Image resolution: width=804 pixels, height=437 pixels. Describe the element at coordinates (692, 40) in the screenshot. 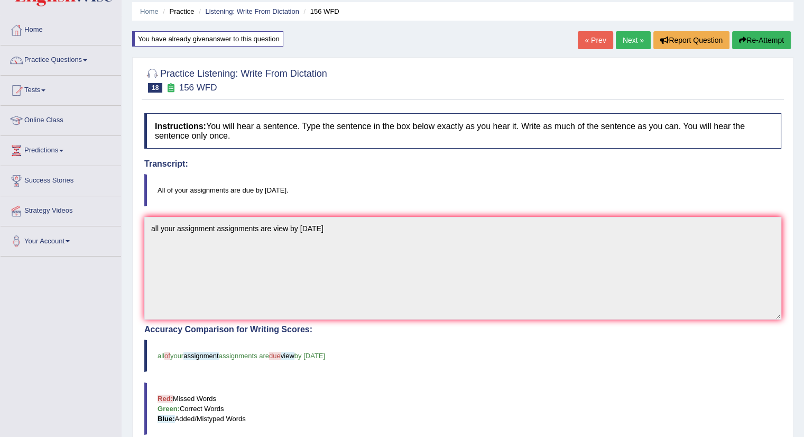

I see `button: Report Question` at that location.